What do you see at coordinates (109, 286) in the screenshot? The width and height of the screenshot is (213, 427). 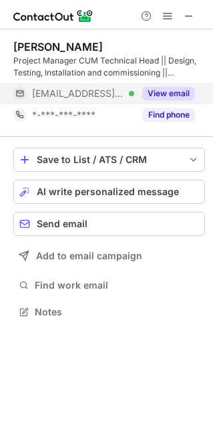 I see `button: Find work email` at bounding box center [109, 286].